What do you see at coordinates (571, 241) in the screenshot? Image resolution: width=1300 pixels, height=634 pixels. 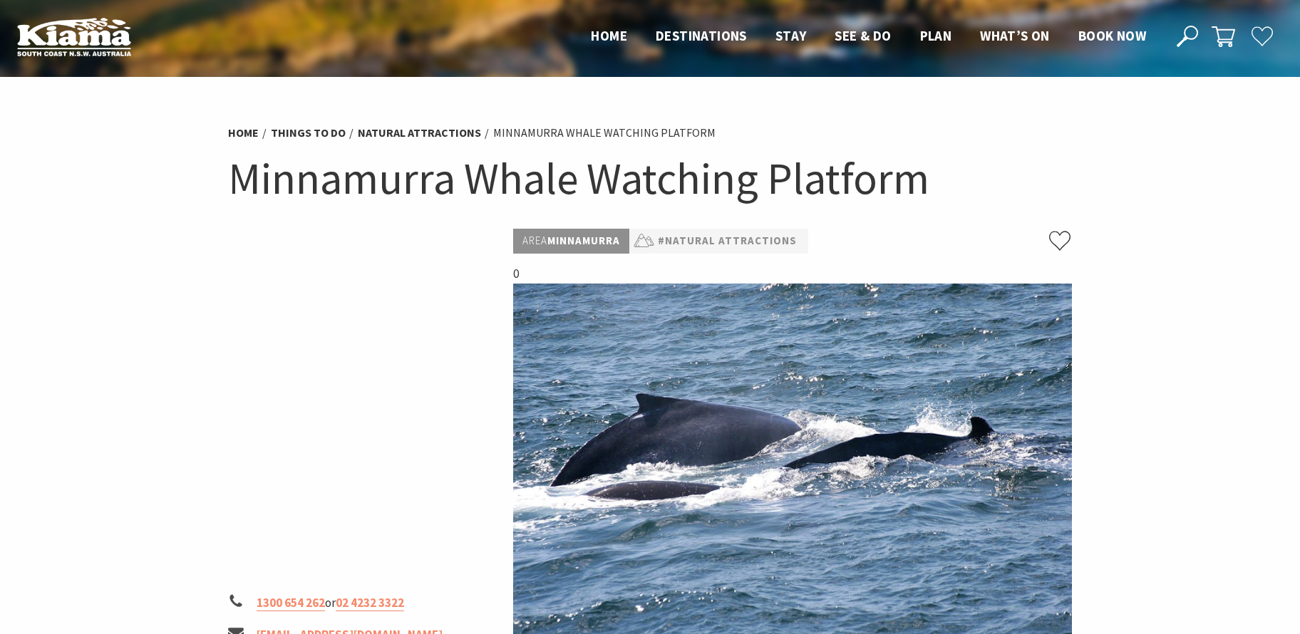 I see `p: Minnamurra` at bounding box center [571, 241].